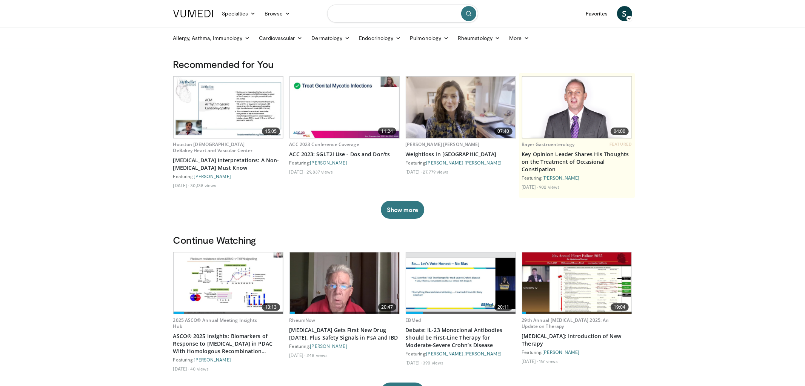 The height and width of the screenshot is (386, 805). Describe the element at coordinates (620, 131) in the screenshot. I see `span: 04:00` at that location.